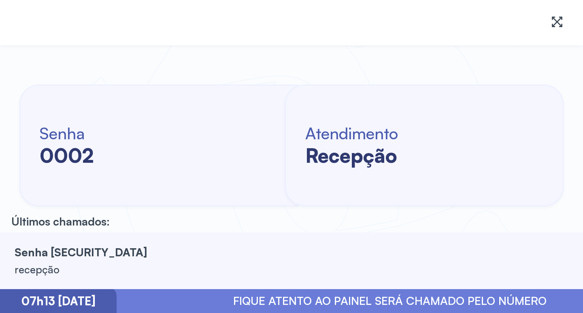 This screenshot has height=313, width=583. What do you see at coordinates (75, 23) in the screenshot?
I see `img: Logotipo do estabelecimento` at bounding box center [75, 23].